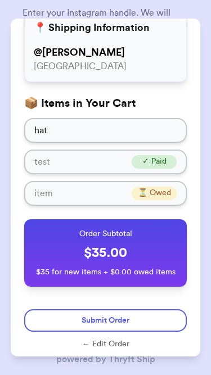  What do you see at coordinates (105, 321) in the screenshot?
I see `span: Submit Order` at bounding box center [105, 321].